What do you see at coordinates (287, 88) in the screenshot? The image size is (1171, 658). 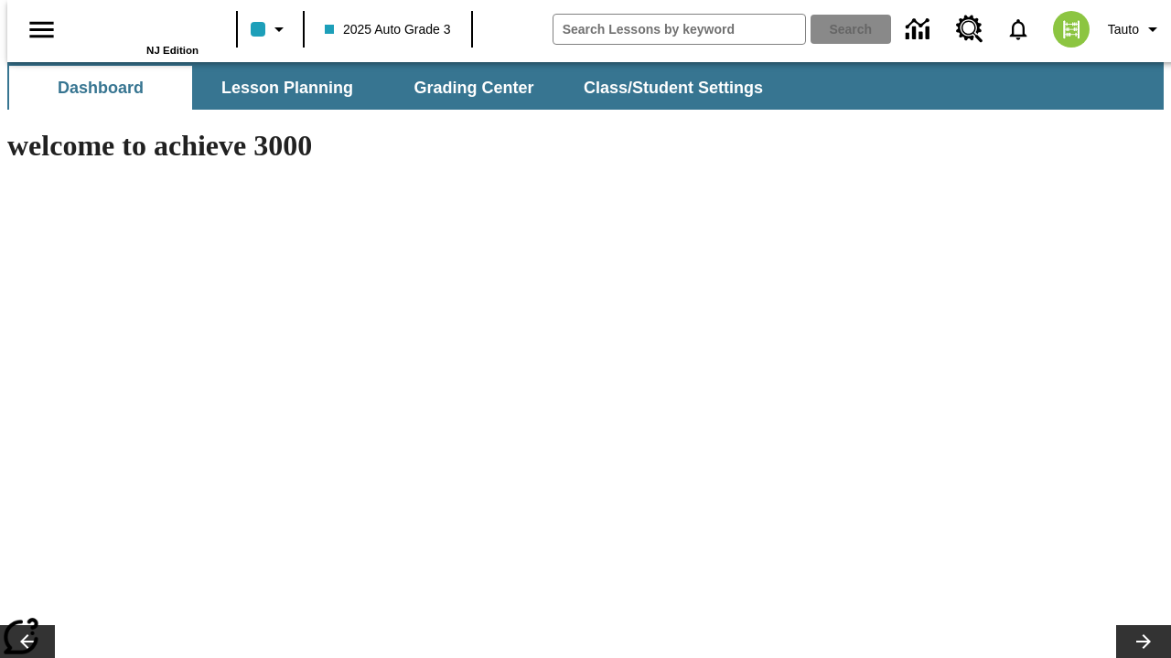 I see `span: Lesson Planning` at bounding box center [287, 88].